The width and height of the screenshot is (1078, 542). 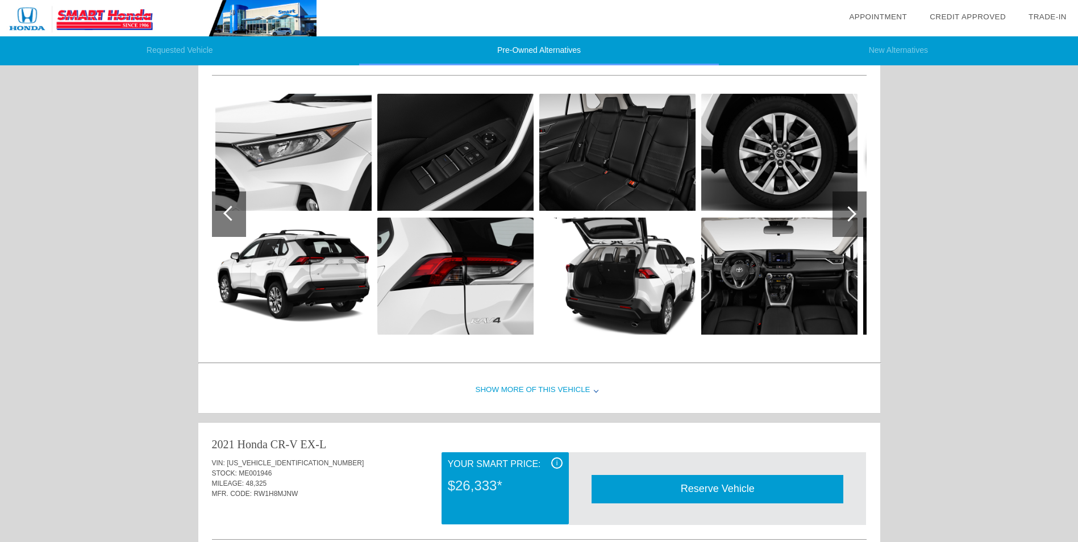 What do you see at coordinates (314, 445) in the screenshot?
I see `div: EX-L` at bounding box center [314, 445].